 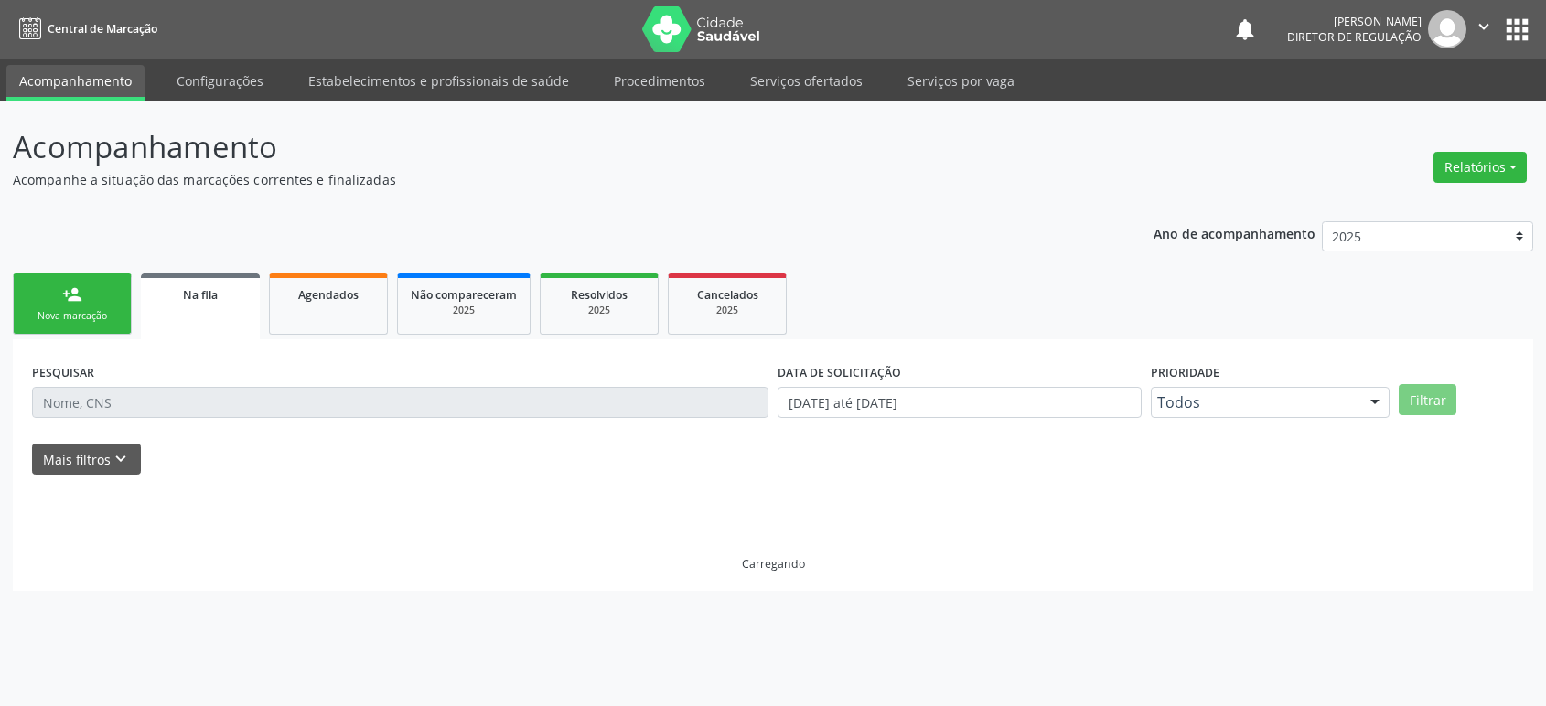 I want to click on button: Relatórios, so click(x=1480, y=167).